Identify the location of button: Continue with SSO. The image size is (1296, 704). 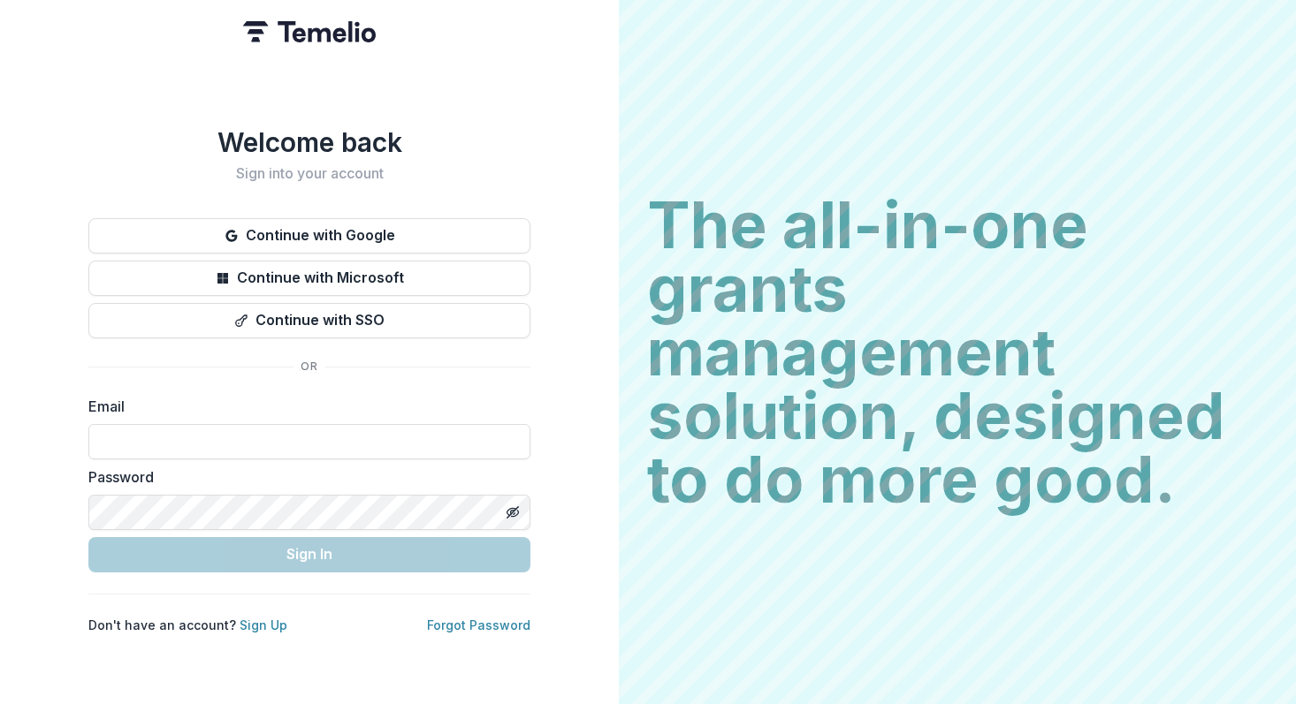
(309, 321).